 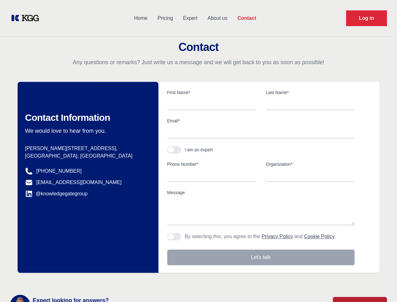 What do you see at coordinates (277, 236) in the screenshot?
I see `a: Privacy Policy` at bounding box center [277, 236].